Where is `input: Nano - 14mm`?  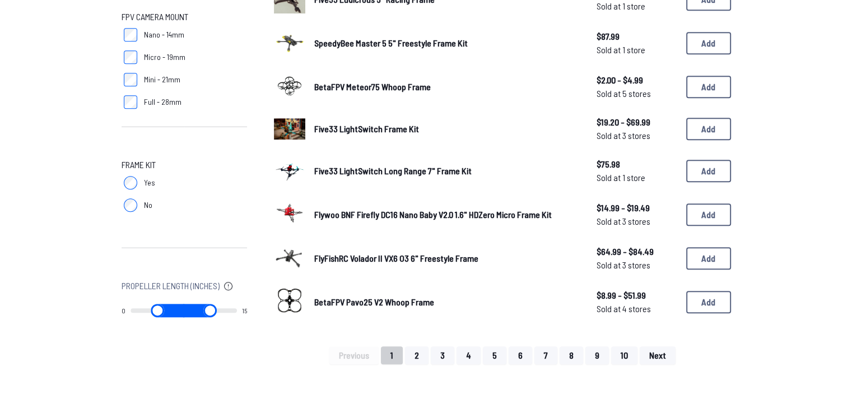 input: Nano - 14mm is located at coordinates (131, 35).